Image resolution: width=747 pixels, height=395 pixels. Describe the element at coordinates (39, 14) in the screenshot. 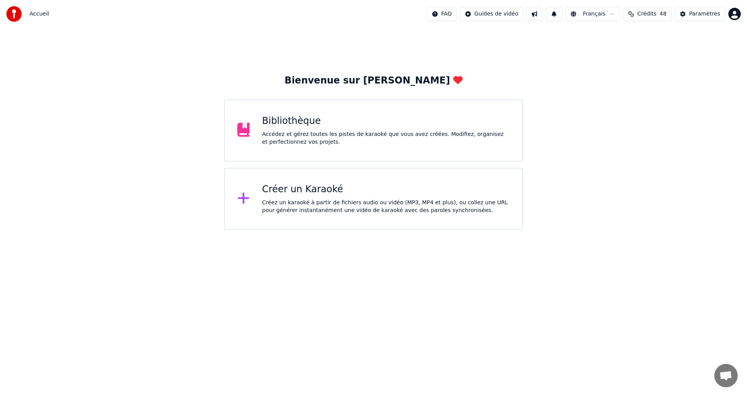

I see `span: Accueil` at that location.